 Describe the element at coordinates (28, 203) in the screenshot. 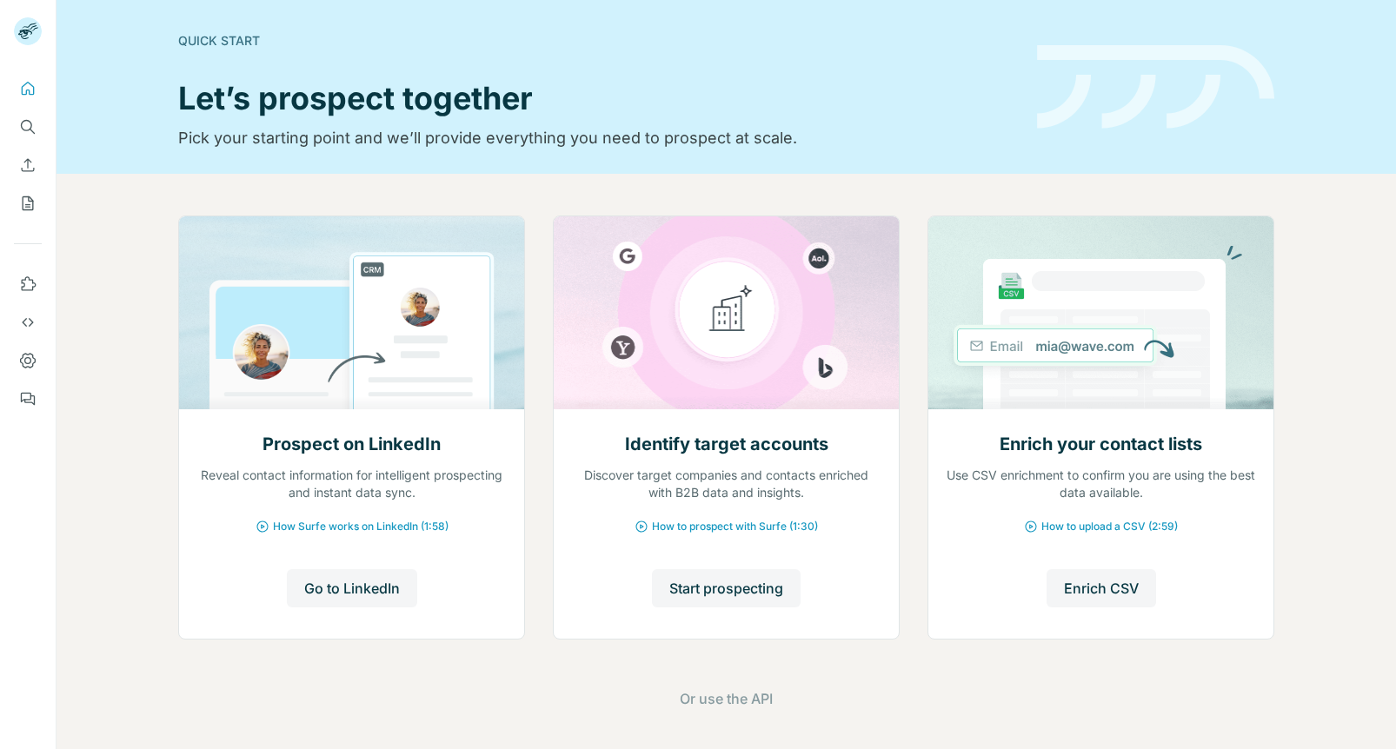

I see `button: My lists` at that location.